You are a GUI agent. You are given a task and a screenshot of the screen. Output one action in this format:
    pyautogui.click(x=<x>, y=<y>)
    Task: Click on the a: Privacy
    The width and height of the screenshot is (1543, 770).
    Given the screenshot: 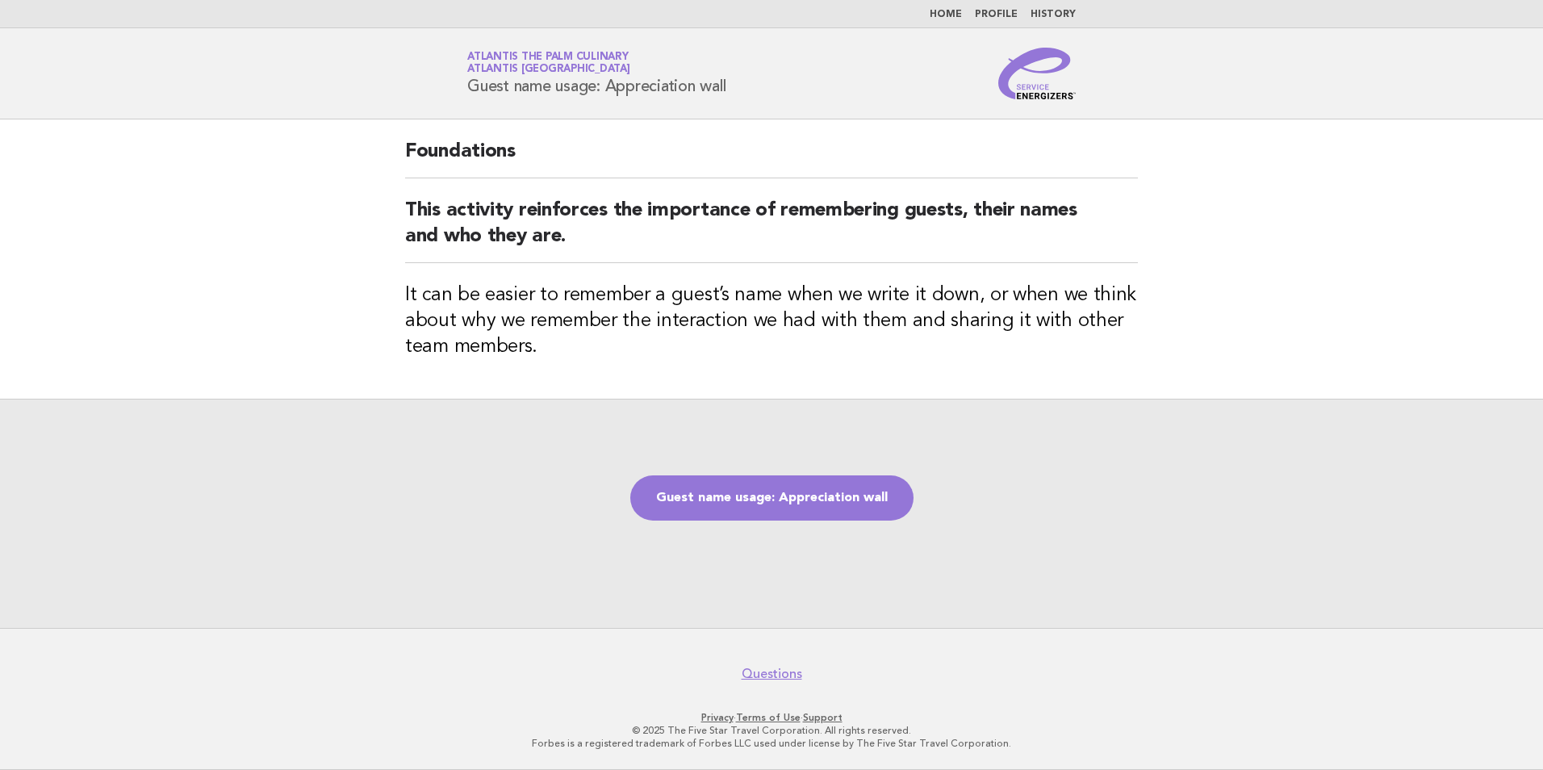 What is the action you would take?
    pyautogui.click(x=717, y=717)
    